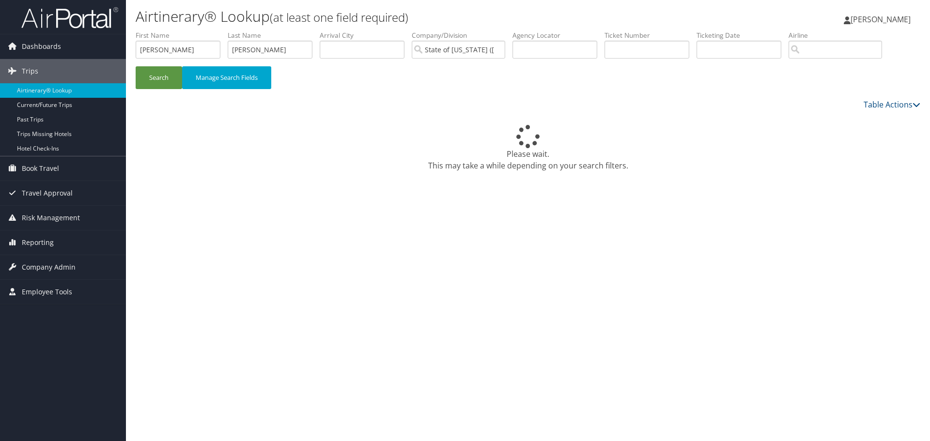 The width and height of the screenshot is (930, 441). I want to click on div: Please wait. This may take a while depending on your search filters., so click(528, 148).